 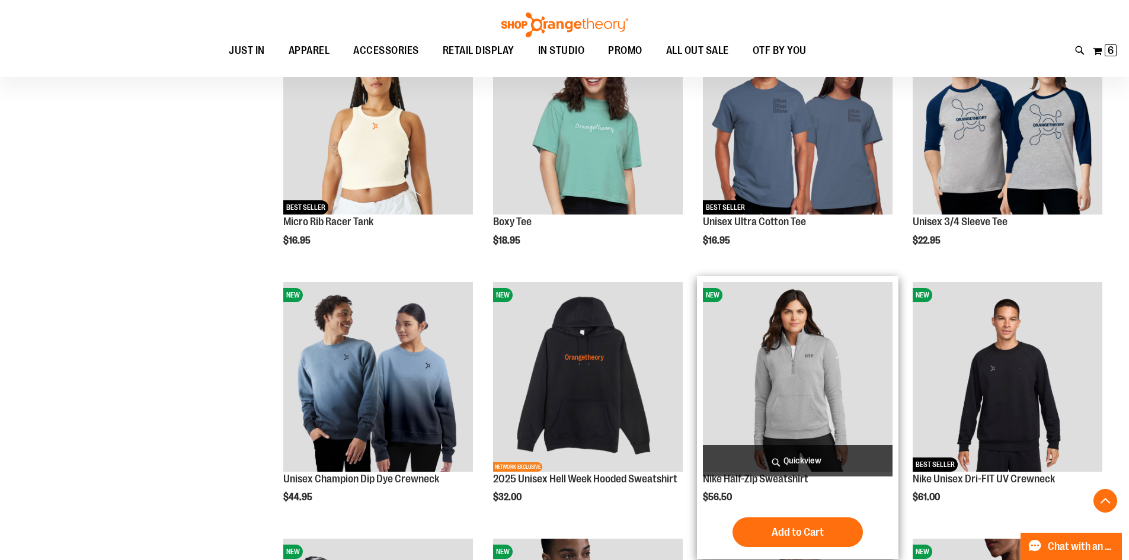 I want to click on img: Nike Unisex Dri-FIT UV Crewneck, so click(x=1008, y=377).